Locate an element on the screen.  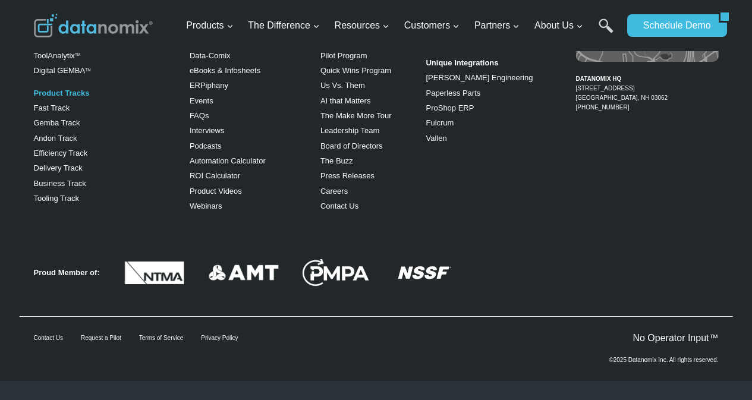
a: Gemba Track is located at coordinates (57, 122).